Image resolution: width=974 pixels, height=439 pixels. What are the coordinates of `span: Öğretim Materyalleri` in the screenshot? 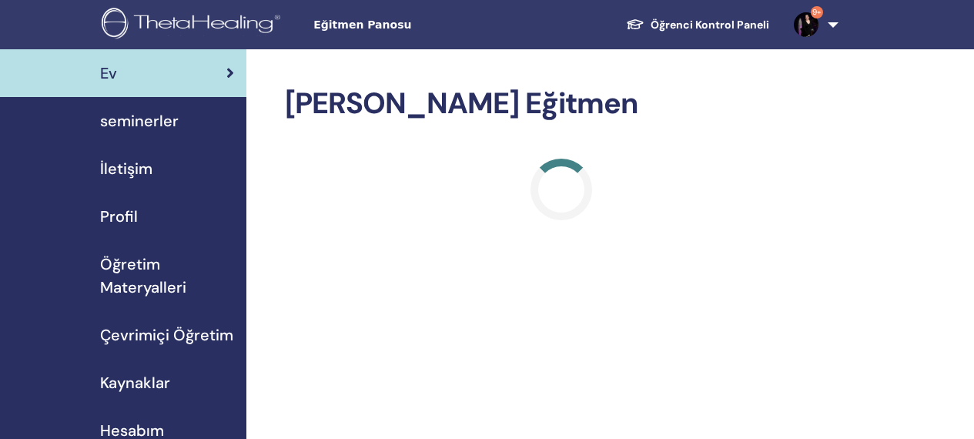 It's located at (167, 276).